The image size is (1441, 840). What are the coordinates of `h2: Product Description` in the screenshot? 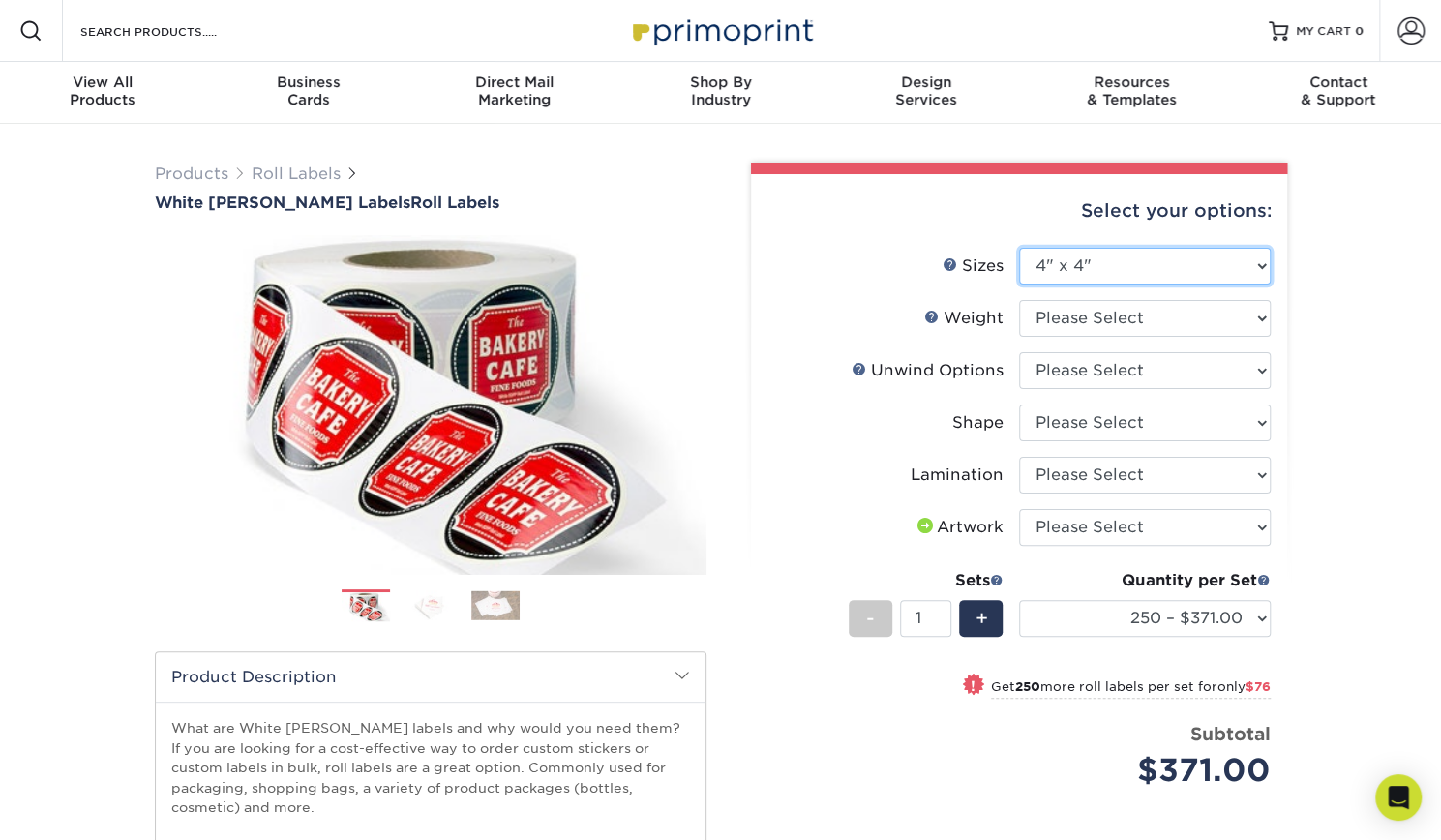 It's located at (431, 676).